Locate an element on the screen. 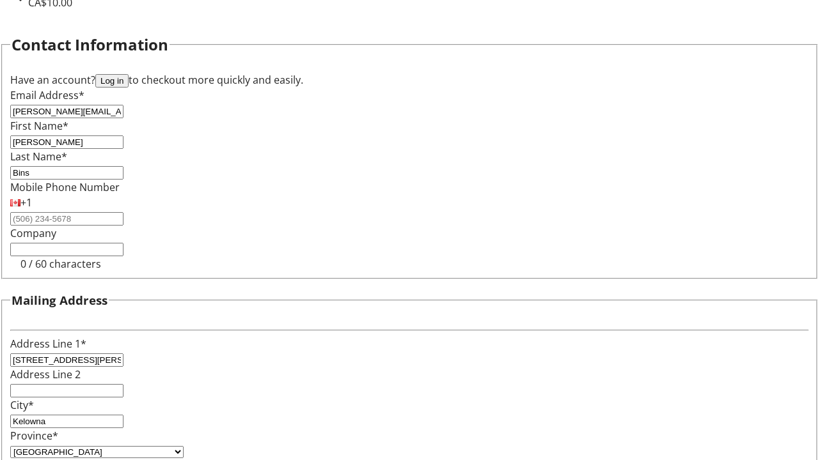 The height and width of the screenshot is (460, 819). h2: Contact Information is located at coordinates (90, 45).